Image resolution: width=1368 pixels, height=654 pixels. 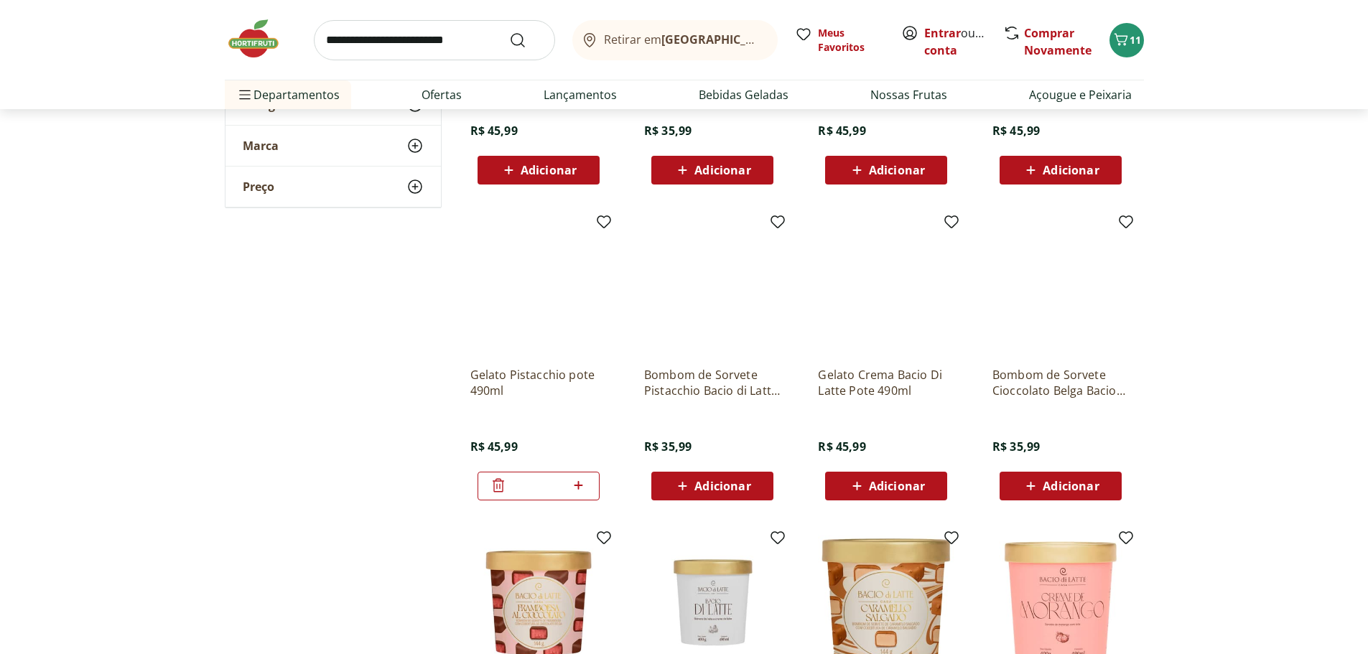 What do you see at coordinates (261, 146) in the screenshot?
I see `span: Marca` at bounding box center [261, 146].